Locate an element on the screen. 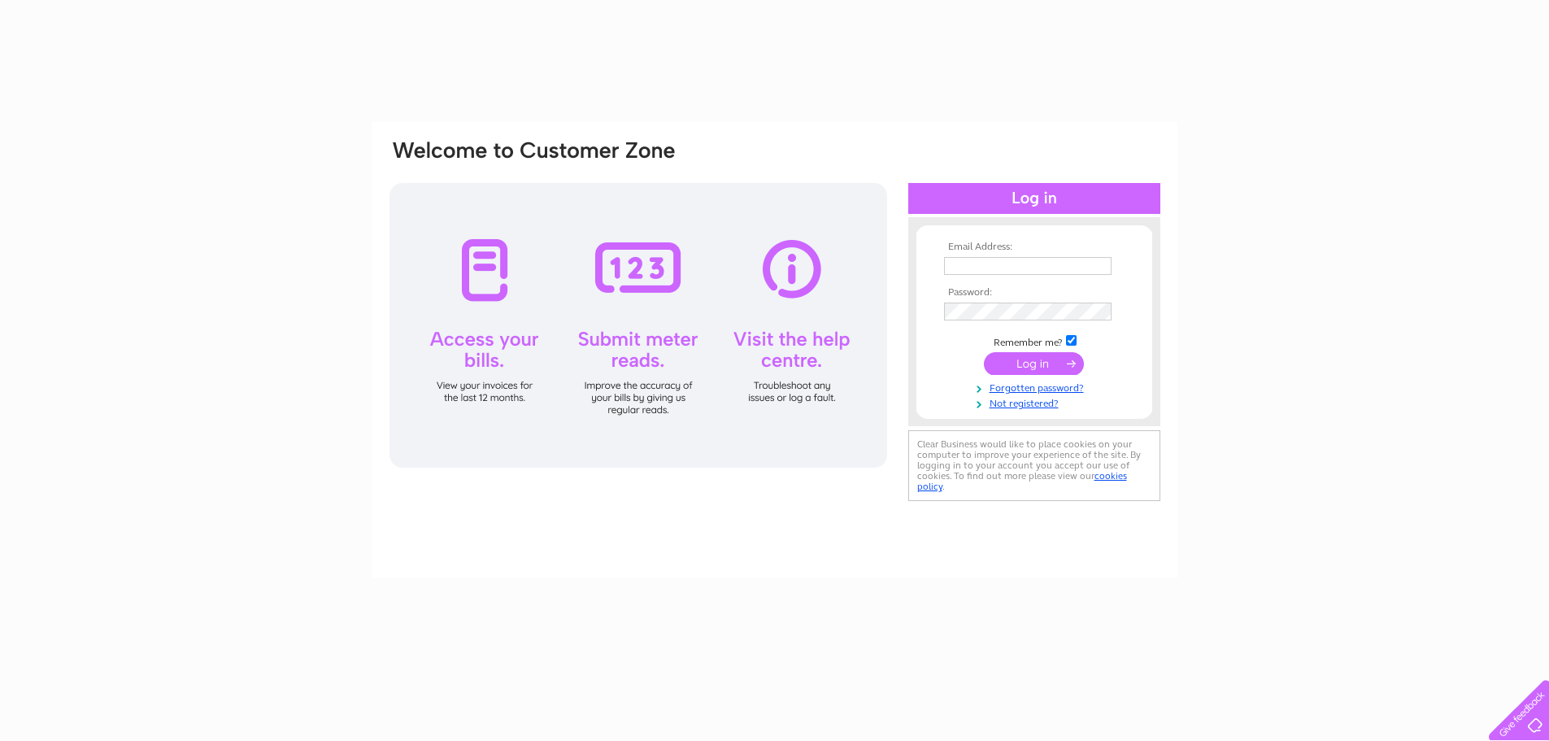 The width and height of the screenshot is (1549, 741). th: Password: is located at coordinates (1035, 293).